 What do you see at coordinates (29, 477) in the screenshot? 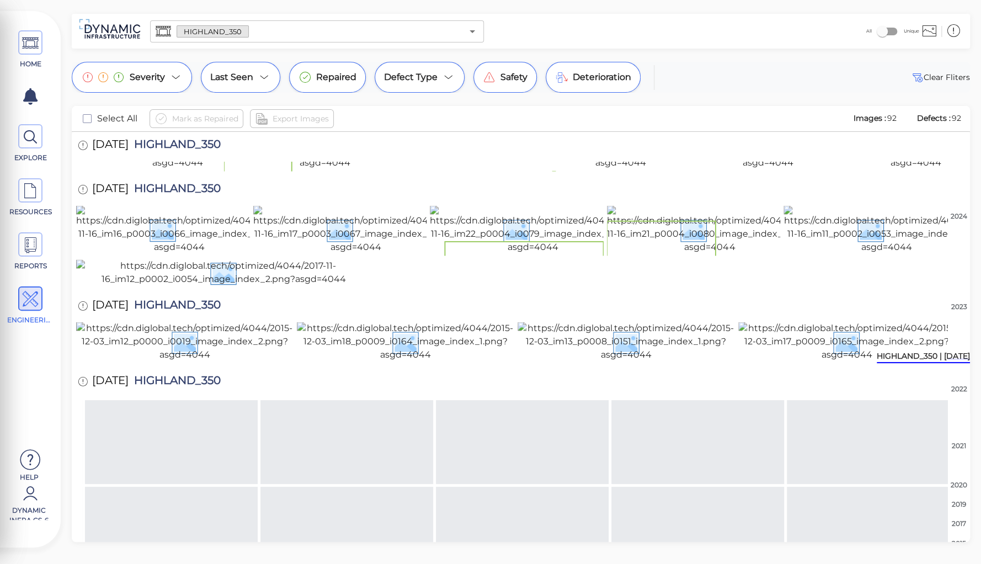
I see `span: Help` at bounding box center [29, 477].